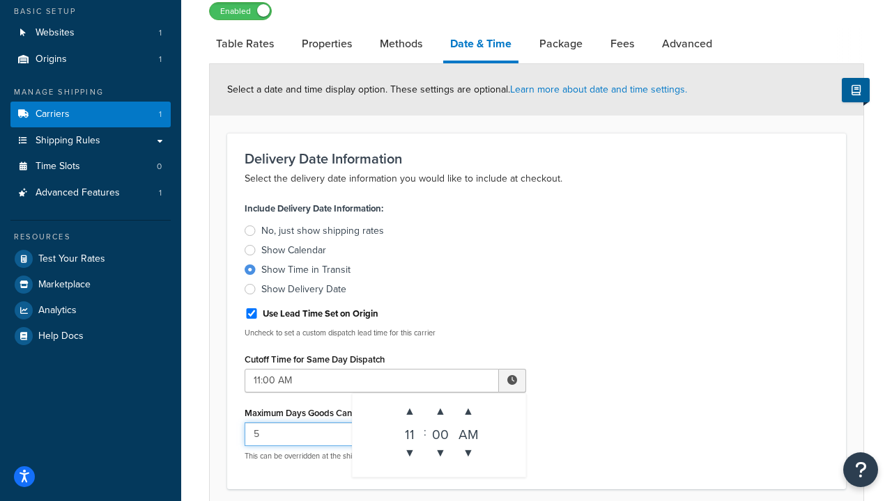 The width and height of the screenshot is (892, 501). What do you see at coordinates (855, 90) in the screenshot?
I see `button: Show Help Docs` at bounding box center [855, 90].